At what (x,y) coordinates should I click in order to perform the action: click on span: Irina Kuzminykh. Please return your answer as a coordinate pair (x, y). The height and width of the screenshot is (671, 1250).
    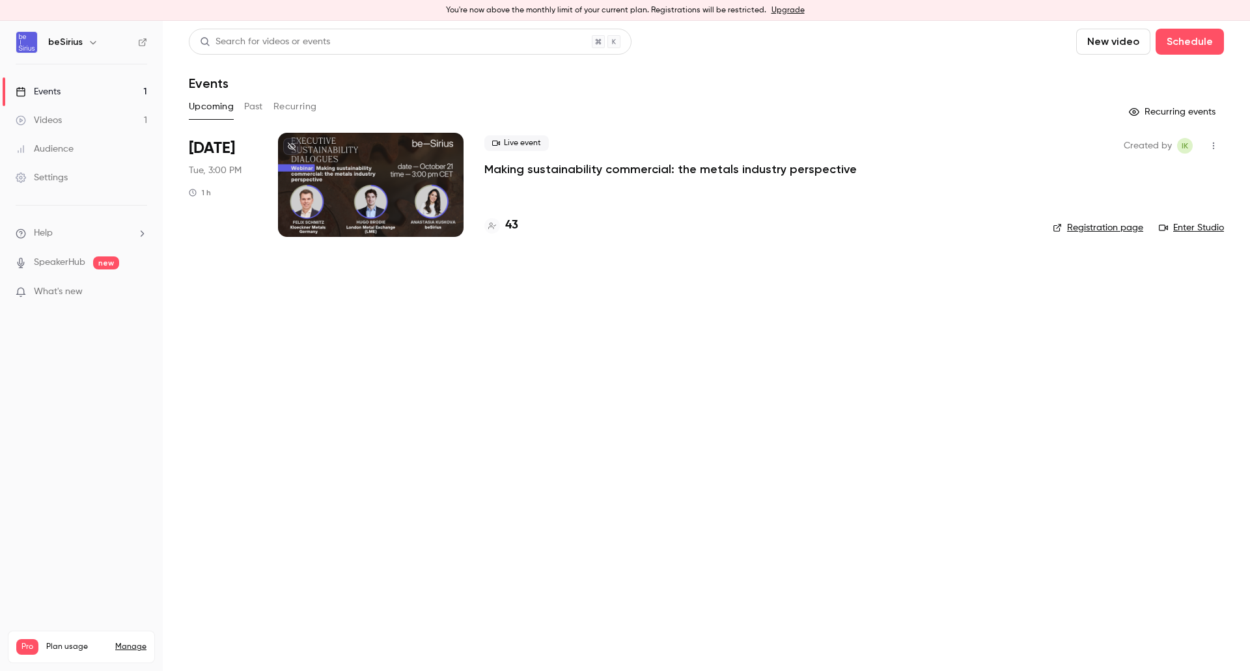
    Looking at the image, I should click on (1184, 146).